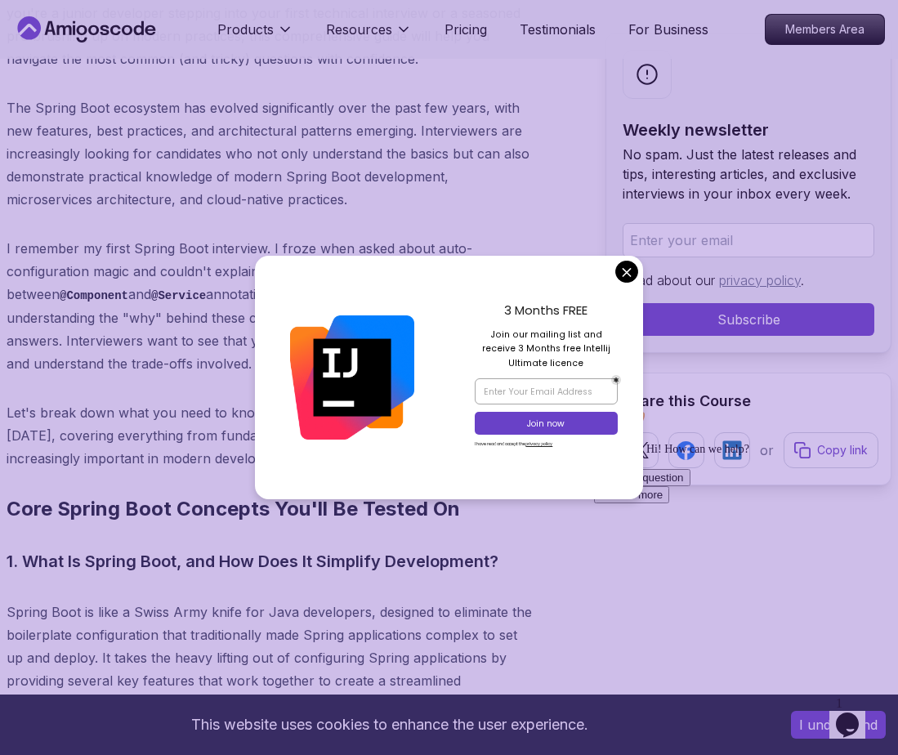  Describe the element at coordinates (749, 174) in the screenshot. I see `p: No spam. Just the latest releases and tips, interesting articles, and exclusive interviews in you...` at that location.